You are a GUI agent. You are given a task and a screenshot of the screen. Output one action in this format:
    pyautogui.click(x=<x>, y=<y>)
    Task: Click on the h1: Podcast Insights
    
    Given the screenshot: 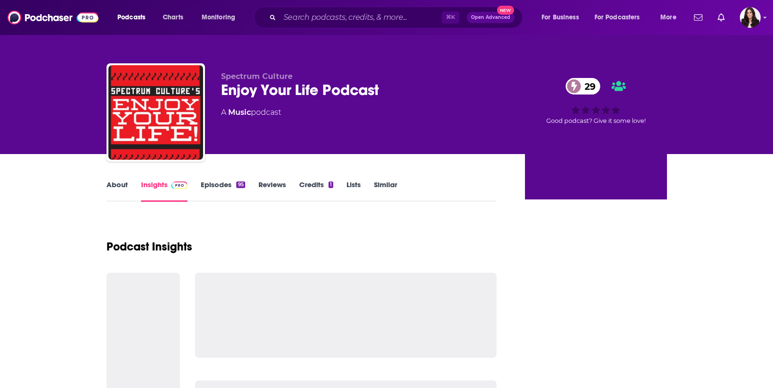 What is the action you would take?
    pyautogui.click(x=149, y=247)
    